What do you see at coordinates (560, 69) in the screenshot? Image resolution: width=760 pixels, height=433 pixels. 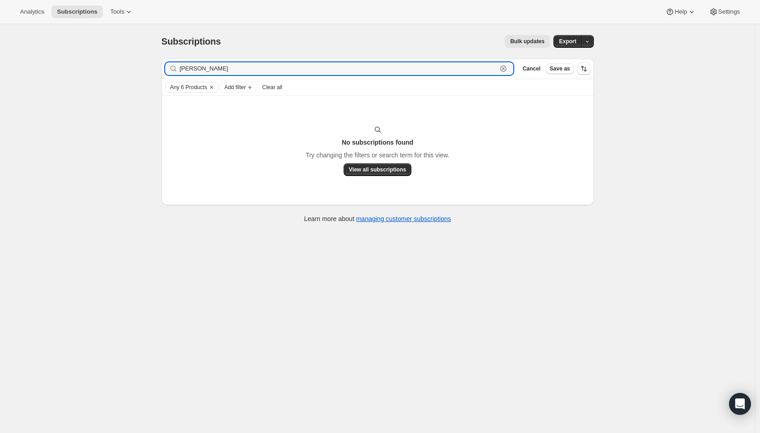 I see `span: Save as` at bounding box center [560, 69].